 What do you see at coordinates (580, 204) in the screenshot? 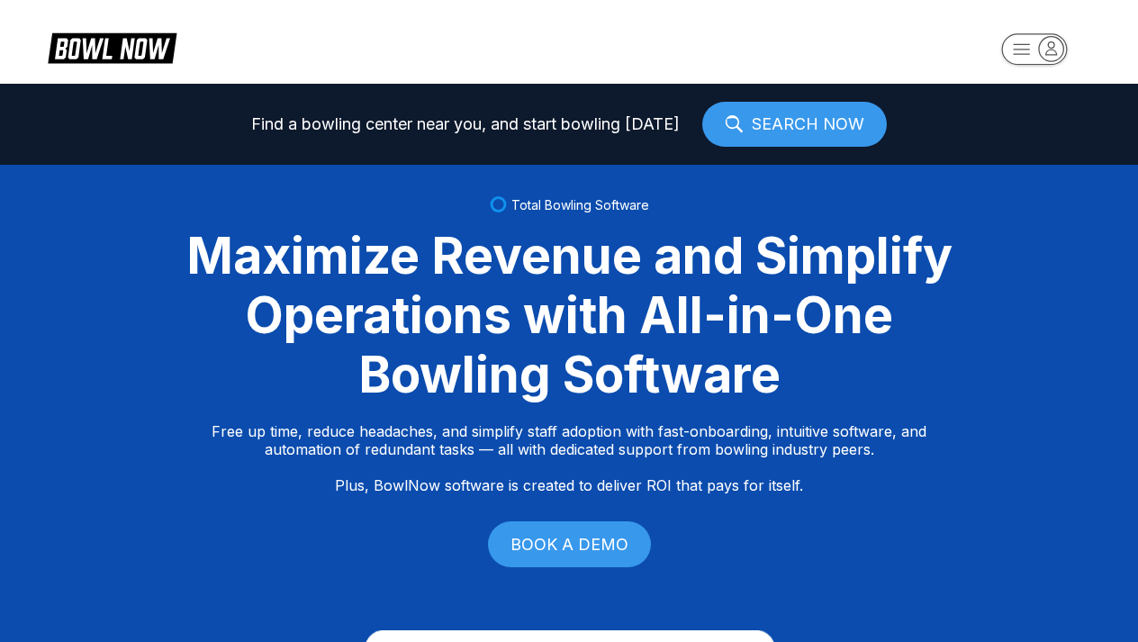
I see `span: Total Bowling Software` at bounding box center [580, 204].